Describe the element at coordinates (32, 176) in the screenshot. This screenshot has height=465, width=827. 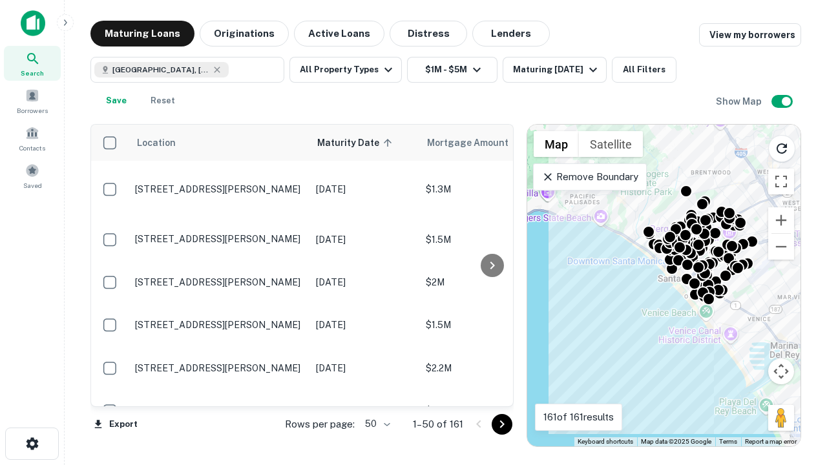
I see `div: Saved` at that location.